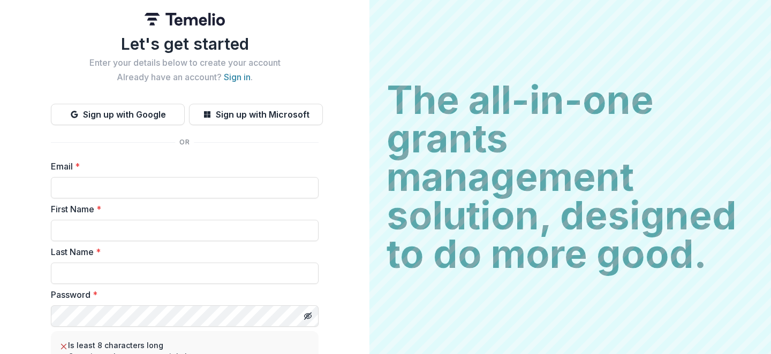  Describe the element at coordinates (185, 19) in the screenshot. I see `img: Temelio` at that location.